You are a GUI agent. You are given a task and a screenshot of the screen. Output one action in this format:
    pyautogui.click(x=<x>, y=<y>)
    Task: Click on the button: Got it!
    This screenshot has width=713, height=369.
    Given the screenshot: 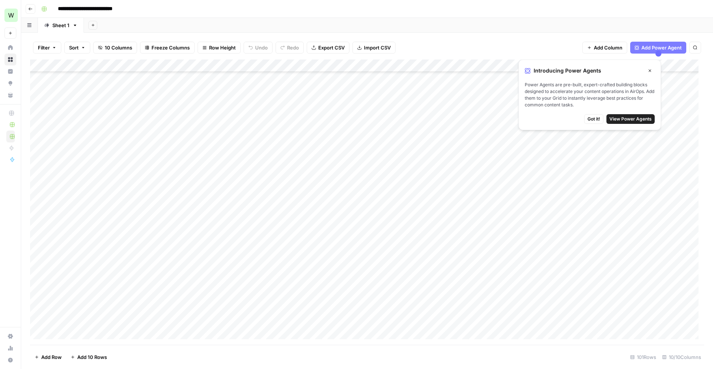 What is the action you would take?
    pyautogui.click(x=594, y=119)
    